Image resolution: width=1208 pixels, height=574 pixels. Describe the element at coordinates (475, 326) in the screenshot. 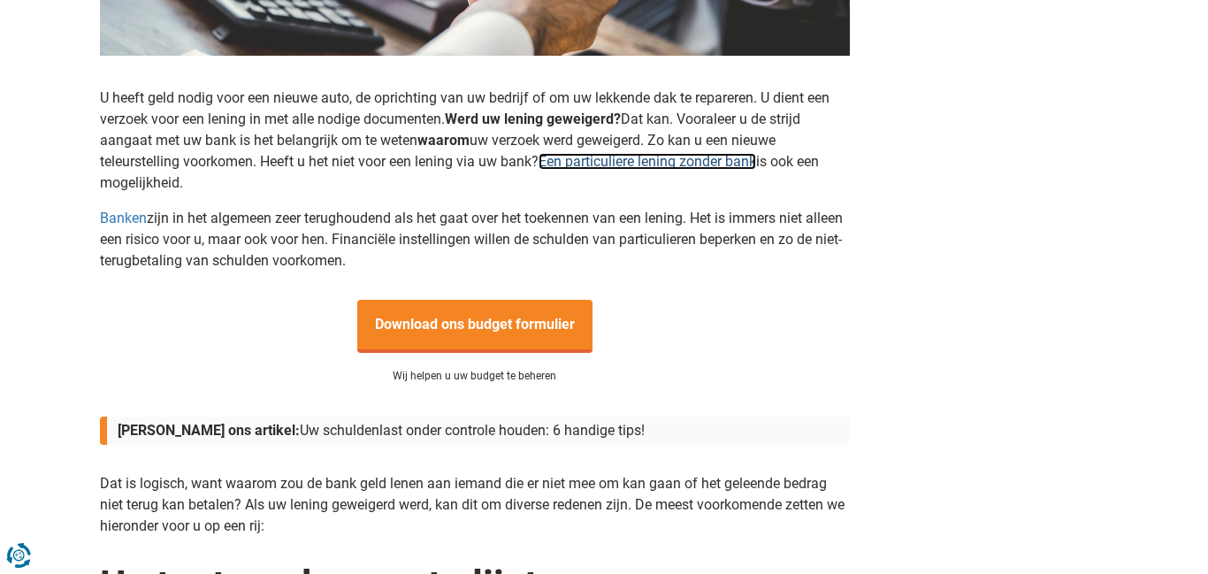

I see `span: Download ons budget formulier` at that location.